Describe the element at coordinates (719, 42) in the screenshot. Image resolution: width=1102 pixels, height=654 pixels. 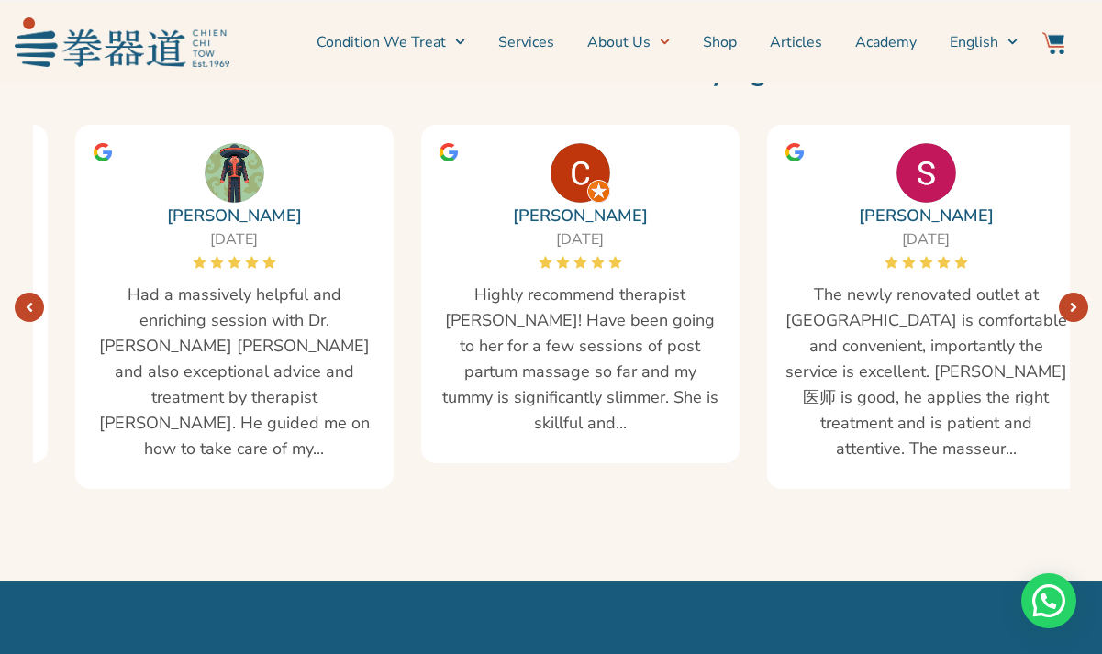
I see `a: Shop` at that location.